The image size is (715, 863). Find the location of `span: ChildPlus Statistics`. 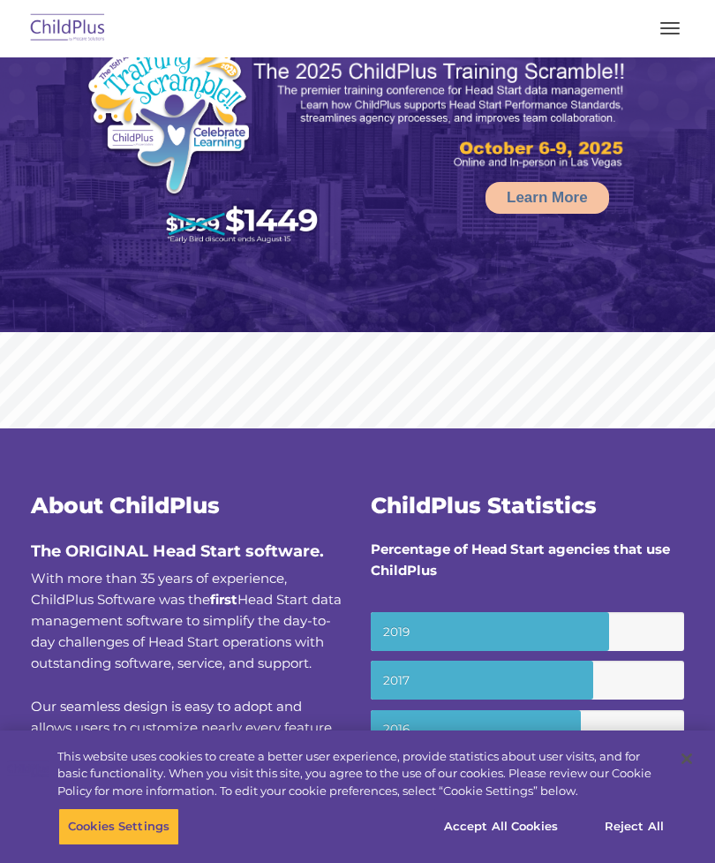

span: ChildPlus Statistics is located at coordinates (484, 505).